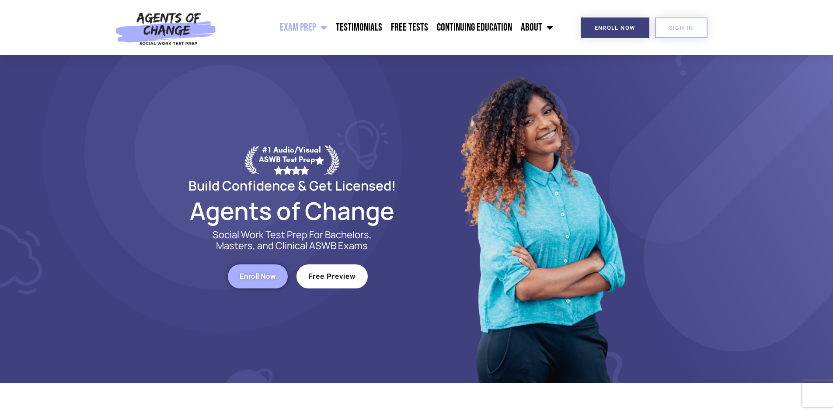 Image resolution: width=833 pixels, height=413 pixels. What do you see at coordinates (332, 276) in the screenshot?
I see `span: Free Preview` at bounding box center [332, 276].